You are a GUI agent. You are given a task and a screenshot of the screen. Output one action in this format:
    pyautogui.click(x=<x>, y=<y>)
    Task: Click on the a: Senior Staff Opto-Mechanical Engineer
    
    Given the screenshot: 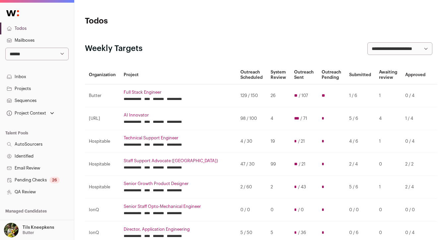 What is the action you would take?
    pyautogui.click(x=178, y=207)
    